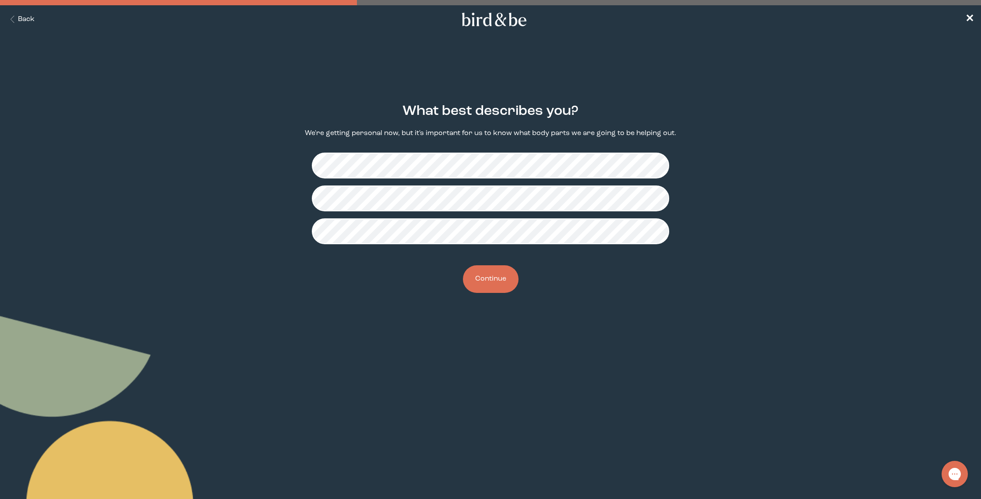  I want to click on h2: What best describes you?, so click(491, 111).